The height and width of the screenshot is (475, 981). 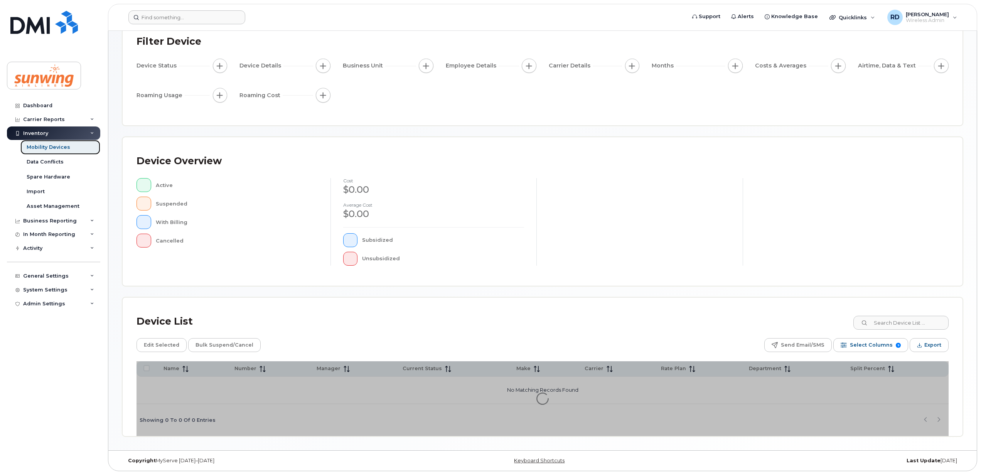 What do you see at coordinates (794, 17) in the screenshot?
I see `span: Knowledge Base` at bounding box center [794, 17].